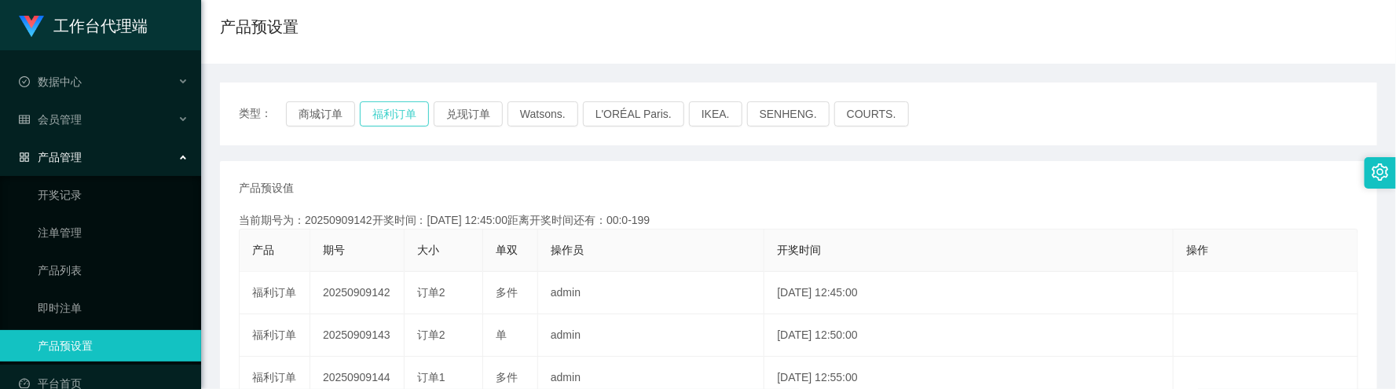 Image resolution: width=1396 pixels, height=389 pixels. Describe the element at coordinates (259, 27) in the screenshot. I see `h1: 产品预设置` at that location.